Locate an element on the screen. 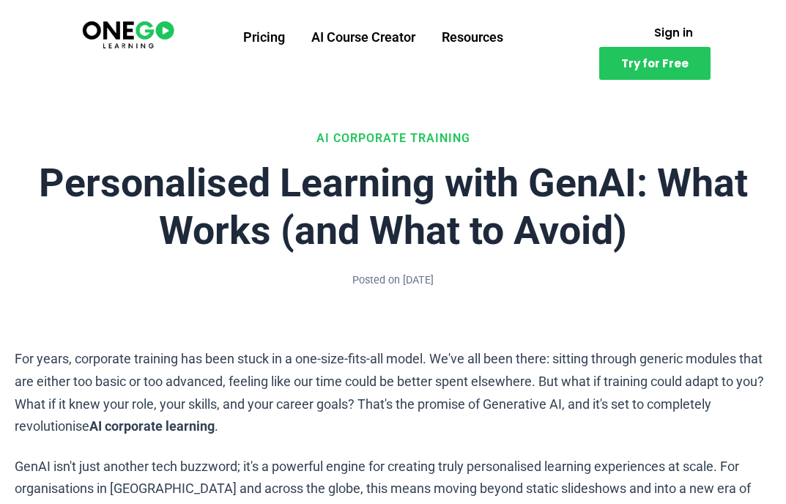  a: Resources is located at coordinates (473, 37).